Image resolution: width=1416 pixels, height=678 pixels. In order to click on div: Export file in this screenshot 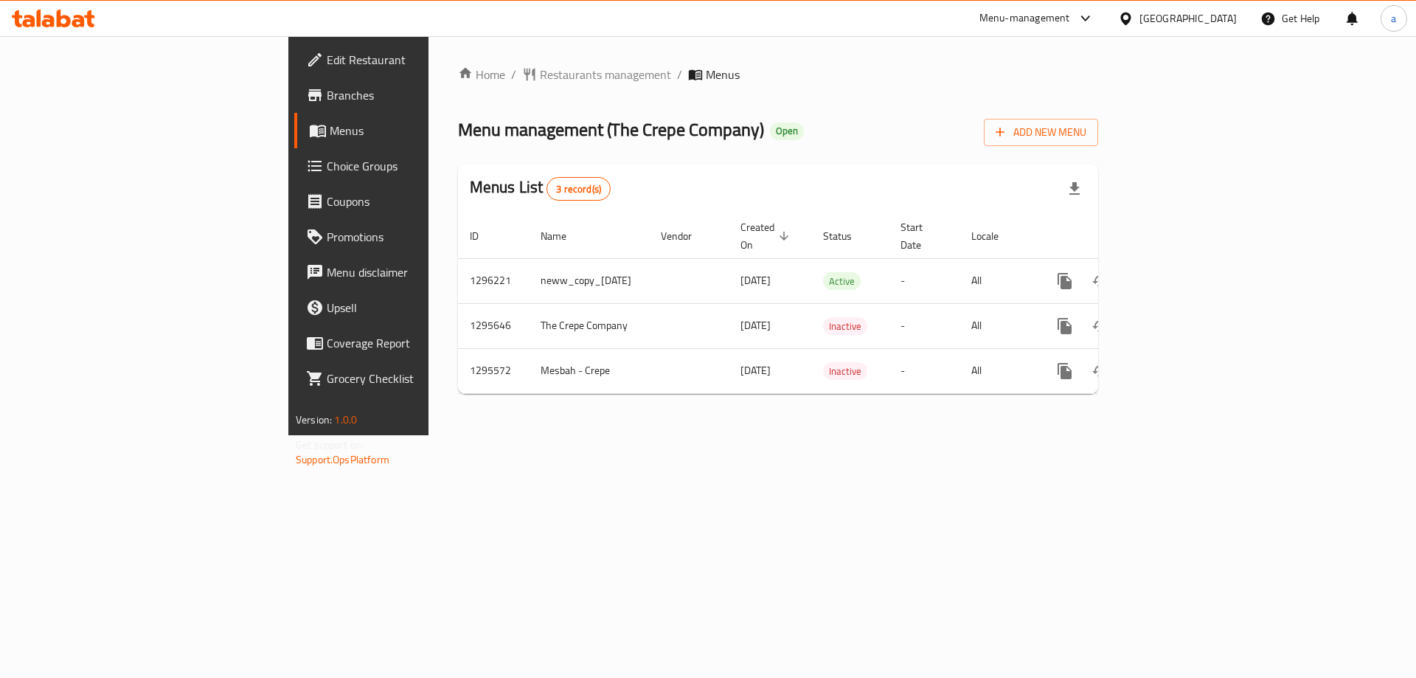, I will do `click(1074, 189)`.